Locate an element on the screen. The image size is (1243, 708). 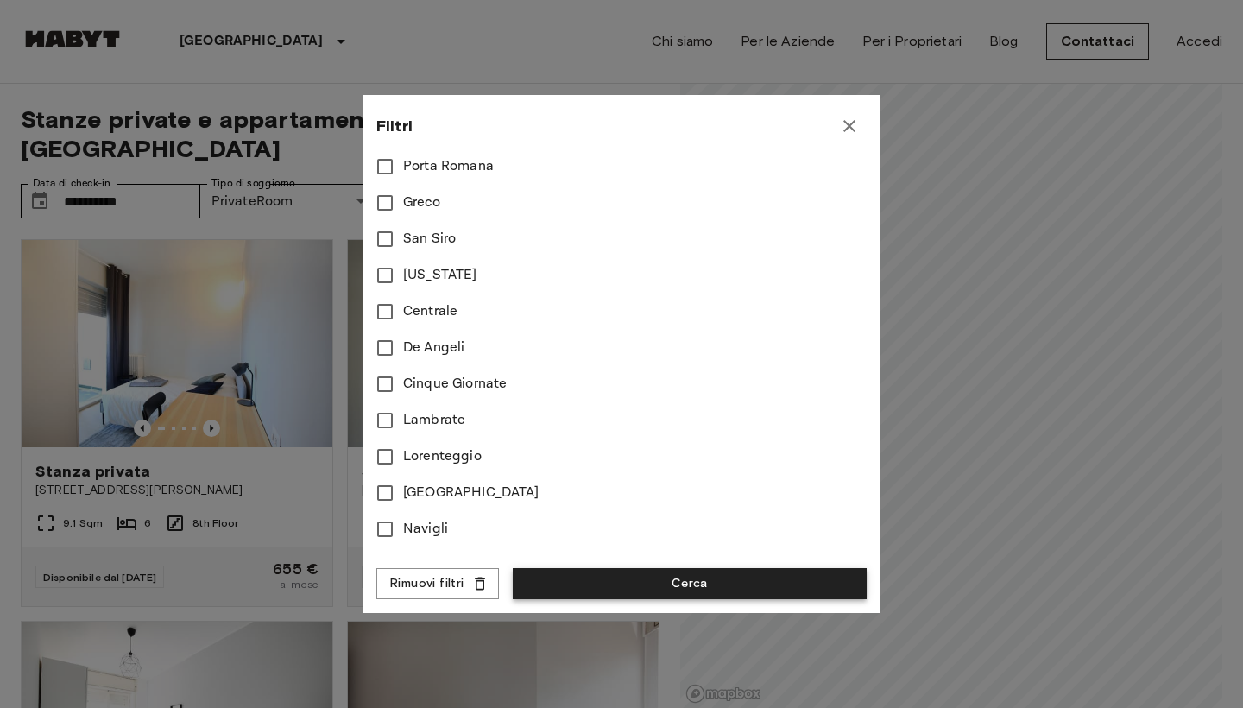
span: Filtri is located at coordinates (395, 126).